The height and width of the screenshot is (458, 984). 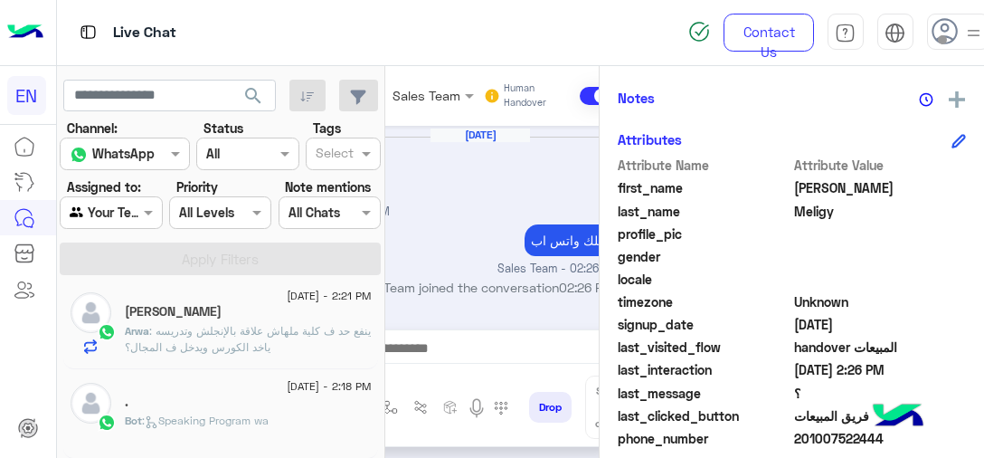 I want to click on span: 2025-08-26T12:26:09.655Z, so click(x=880, y=369).